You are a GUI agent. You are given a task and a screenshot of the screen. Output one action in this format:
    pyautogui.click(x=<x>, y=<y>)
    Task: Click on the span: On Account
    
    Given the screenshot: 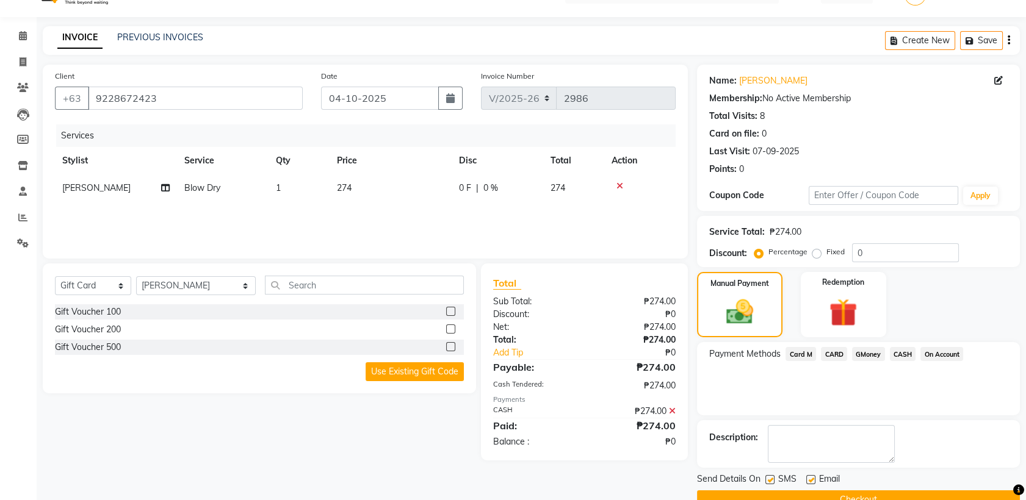 What is the action you would take?
    pyautogui.click(x=941, y=354)
    